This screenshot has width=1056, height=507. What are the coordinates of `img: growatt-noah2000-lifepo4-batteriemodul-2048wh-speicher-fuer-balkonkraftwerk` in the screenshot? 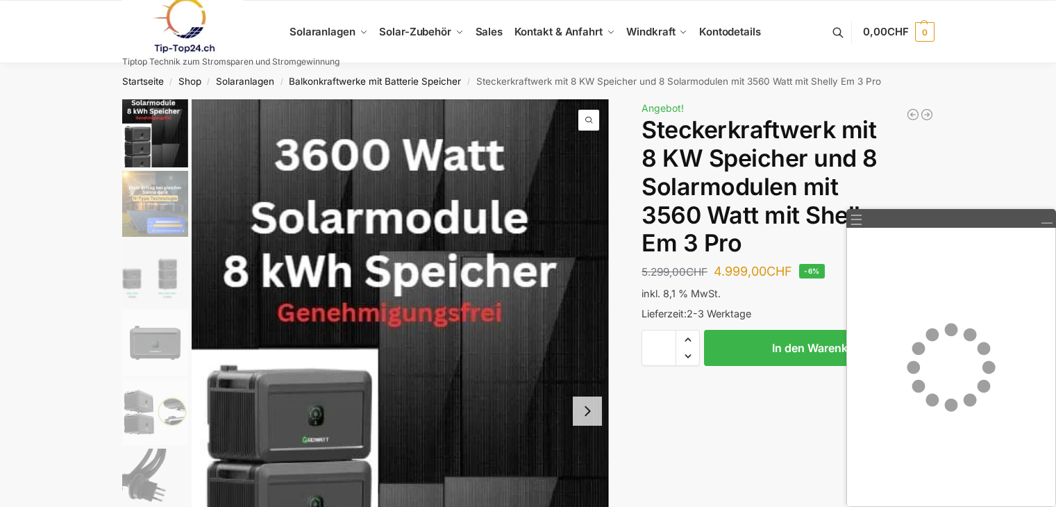 It's located at (155, 342).